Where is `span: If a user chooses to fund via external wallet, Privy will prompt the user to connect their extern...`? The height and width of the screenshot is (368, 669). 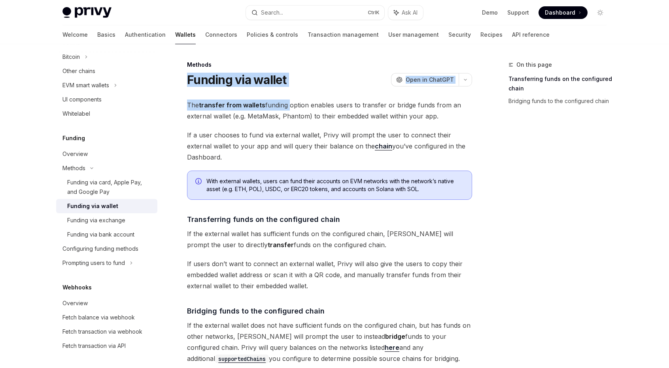 span: If a user chooses to fund via external wallet, Privy will prompt the user to connect their extern... is located at coordinates (329, 146).